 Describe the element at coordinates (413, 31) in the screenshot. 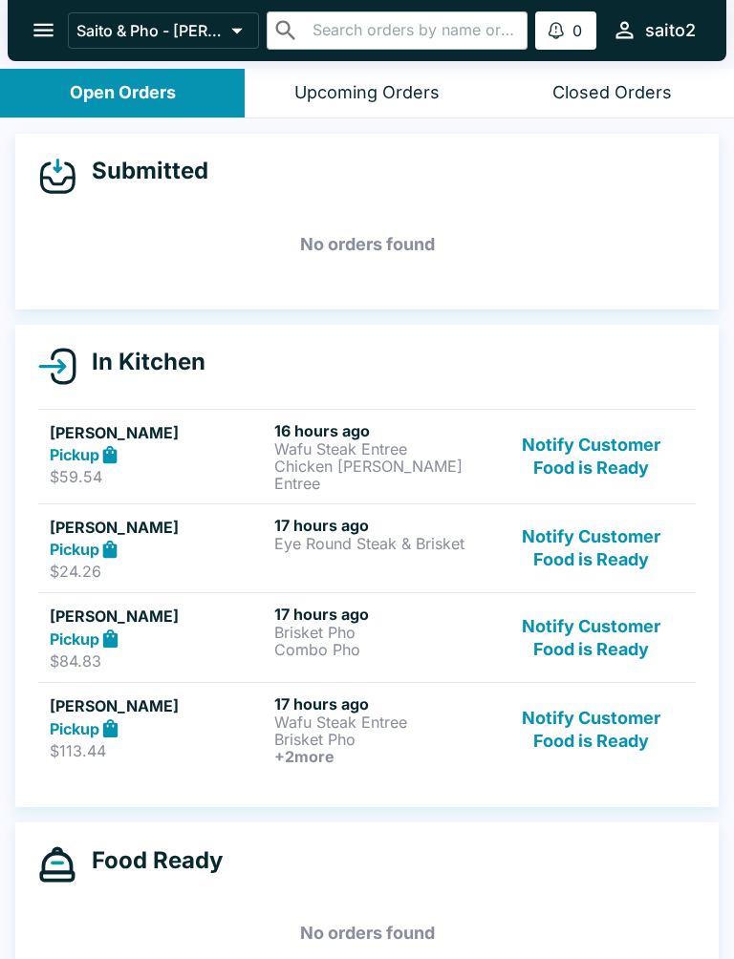

I see `input: Search orders by name or phone number` at that location.